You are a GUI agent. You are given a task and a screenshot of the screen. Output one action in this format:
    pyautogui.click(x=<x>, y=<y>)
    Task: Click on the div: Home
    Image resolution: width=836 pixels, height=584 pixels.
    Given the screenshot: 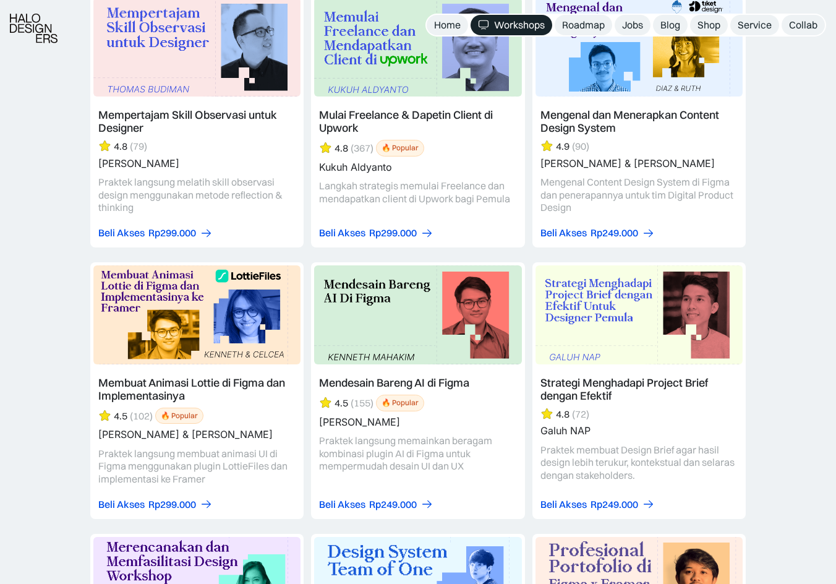 What is the action you would take?
    pyautogui.click(x=447, y=25)
    